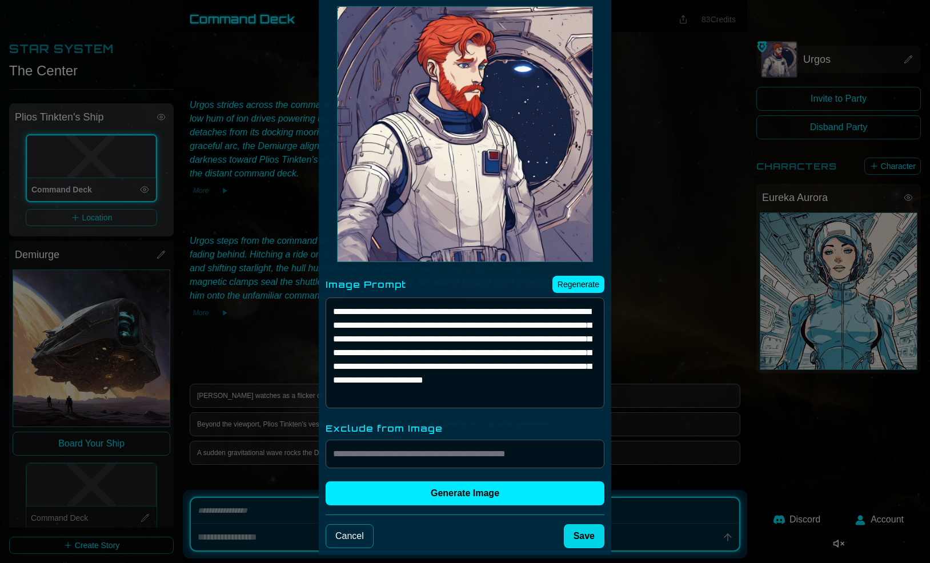 The height and width of the screenshot is (563, 930). What do you see at coordinates (465, 493) in the screenshot?
I see `button: Generate Image` at bounding box center [465, 493].